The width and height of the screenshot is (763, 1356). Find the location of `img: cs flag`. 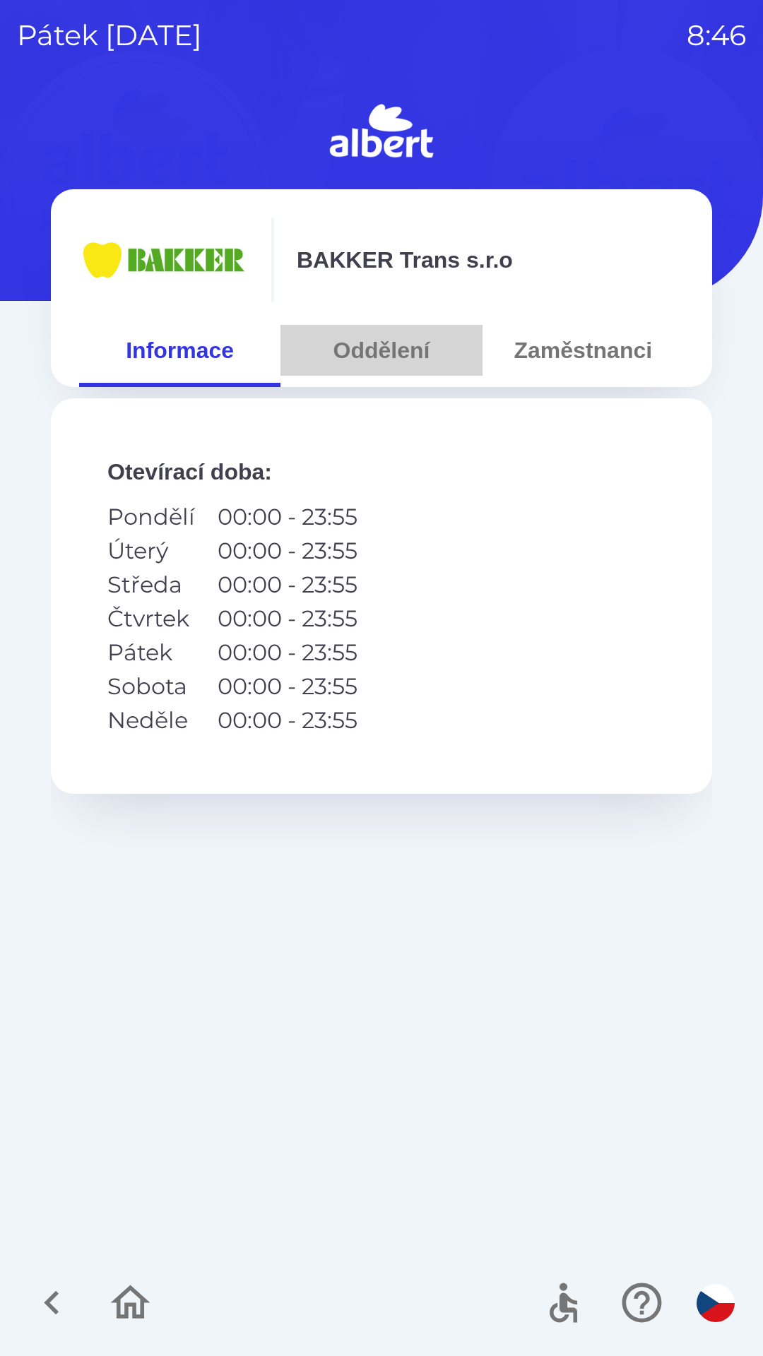

img: cs flag is located at coordinates (715, 1303).